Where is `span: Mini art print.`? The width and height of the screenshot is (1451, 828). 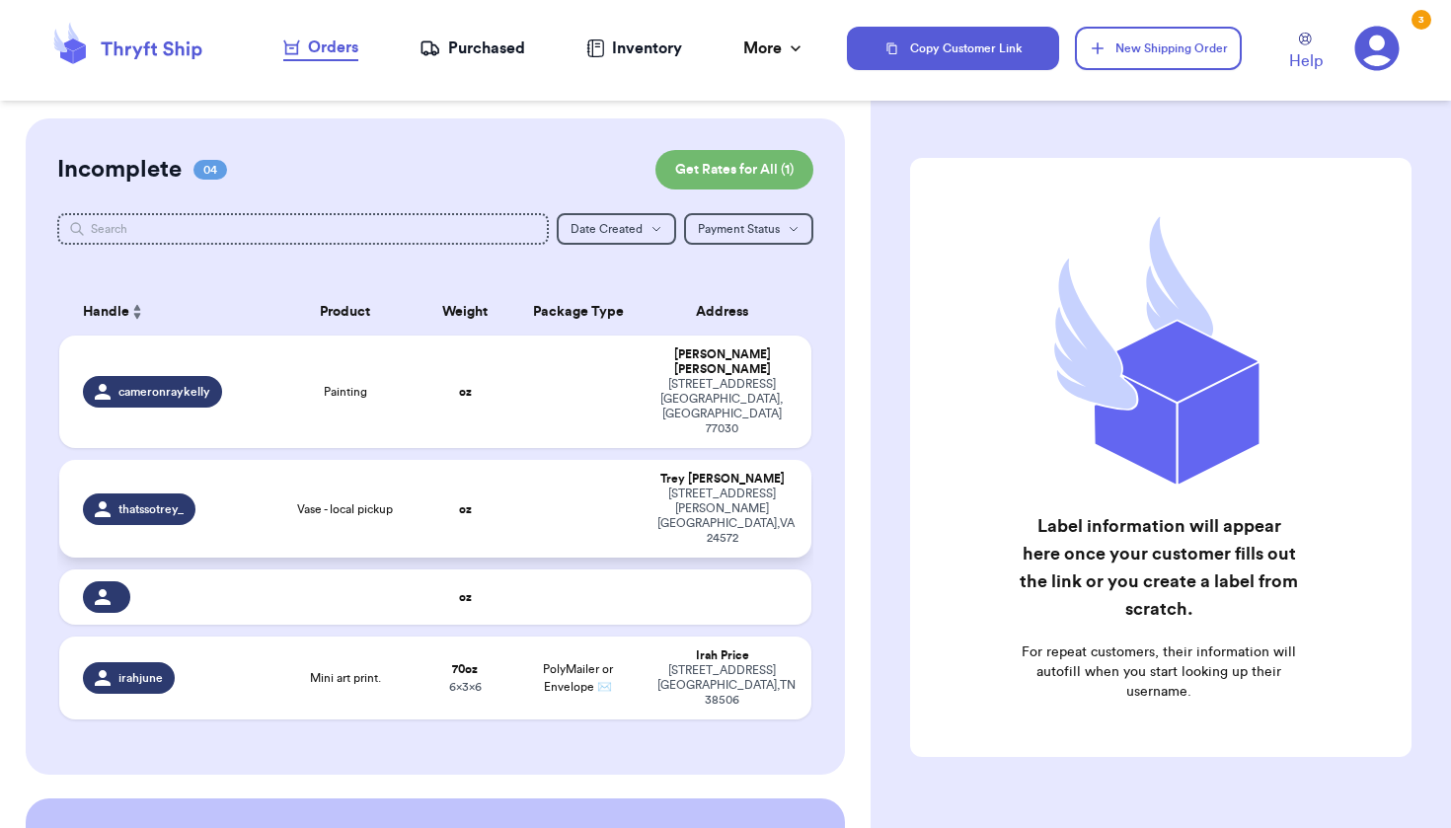
span: Mini art print. is located at coordinates (345, 678).